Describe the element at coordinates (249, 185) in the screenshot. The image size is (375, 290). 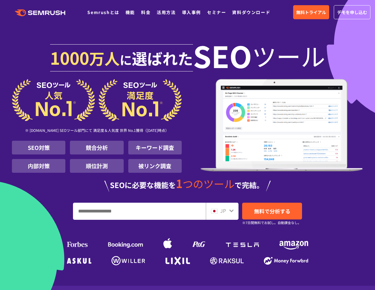
I see `span: で完結。` at that location.